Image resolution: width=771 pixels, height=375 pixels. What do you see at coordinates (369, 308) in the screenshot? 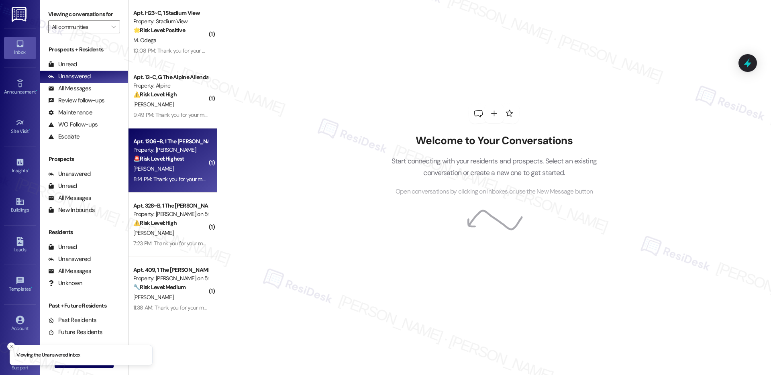
I see `div: 11:38 AM: Thank you for your message. Our offices are currently closed, but we will contact you w...` at bounding box center [369, 308].